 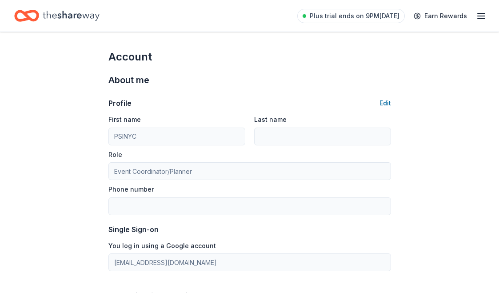 I want to click on label: Last name, so click(x=270, y=119).